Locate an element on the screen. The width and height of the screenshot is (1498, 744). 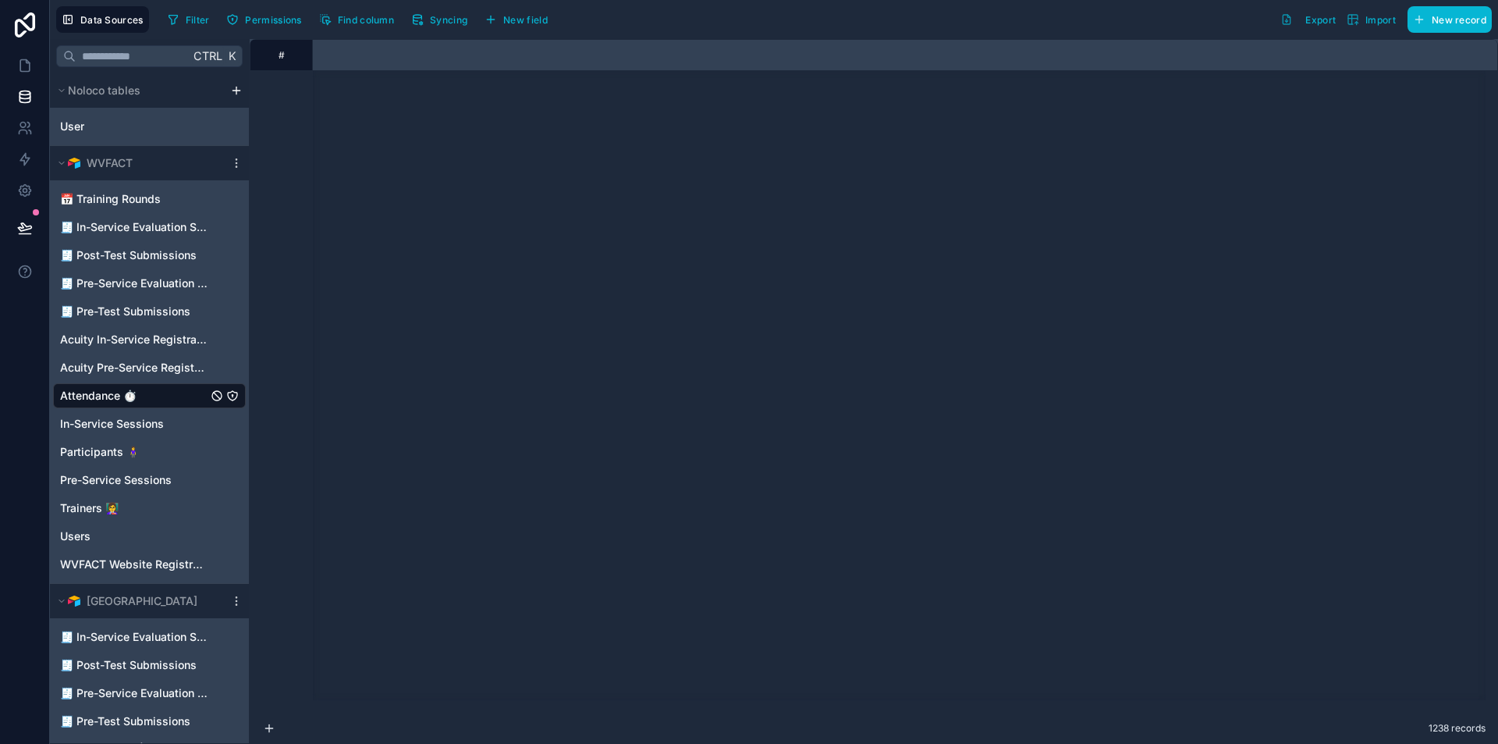
span: New record is located at coordinates (1459, 20).